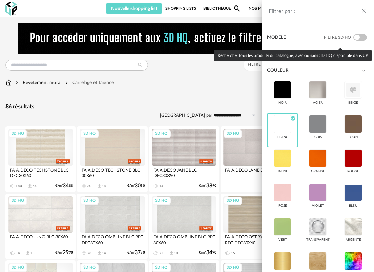  Describe the element at coordinates (282, 240) in the screenshot. I see `div: vert` at that location.